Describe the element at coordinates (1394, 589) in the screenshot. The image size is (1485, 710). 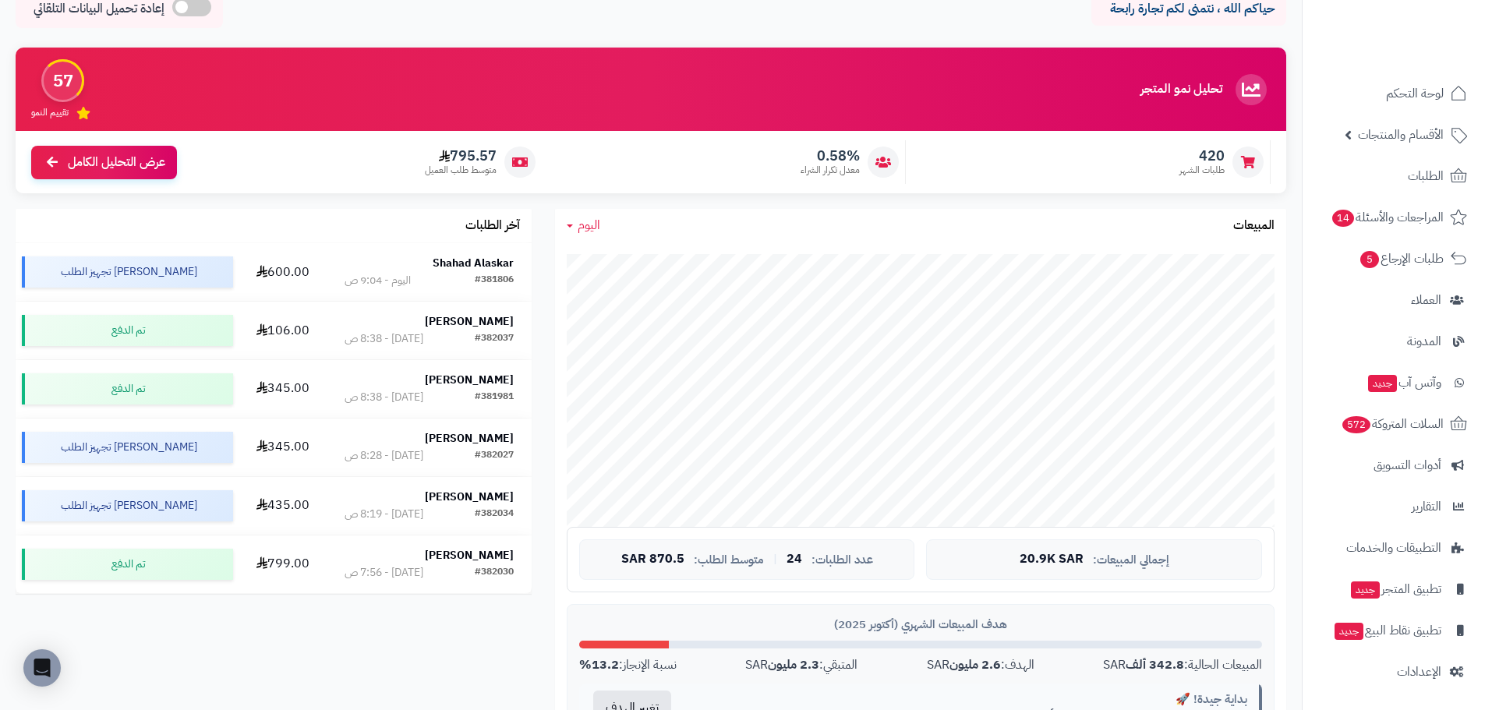
I see `a: تطبيق المتجرجديد` at that location.